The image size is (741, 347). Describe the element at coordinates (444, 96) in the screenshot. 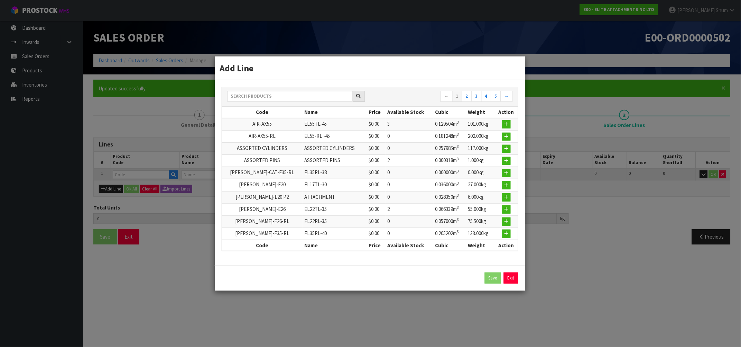

I see `nav: Page navigation` at that location.